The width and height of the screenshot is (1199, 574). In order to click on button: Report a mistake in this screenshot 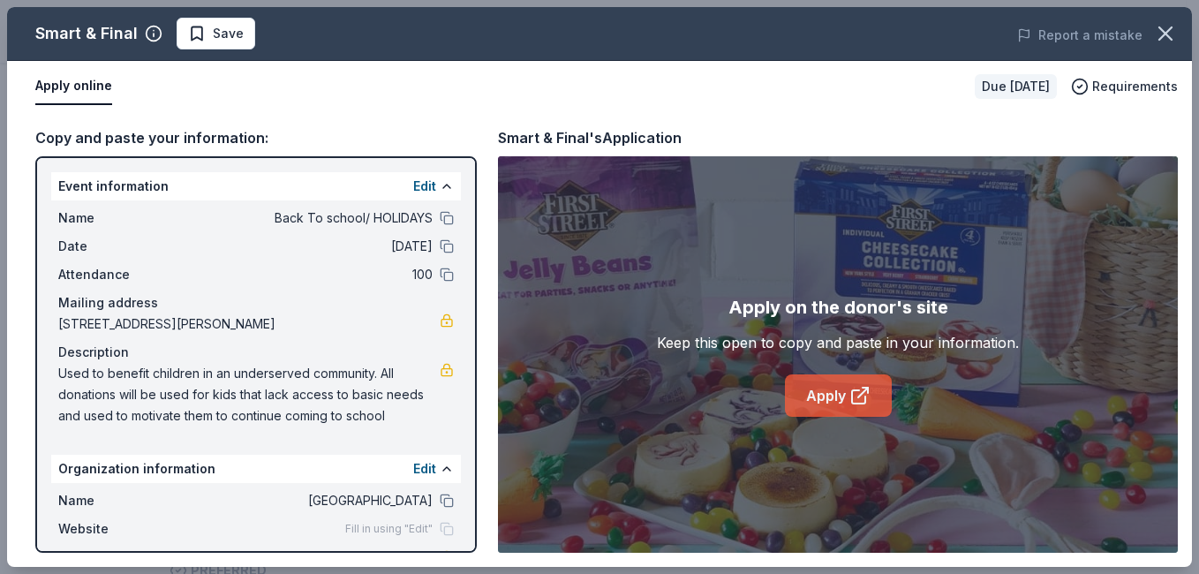, I will do `click(1080, 35)`.